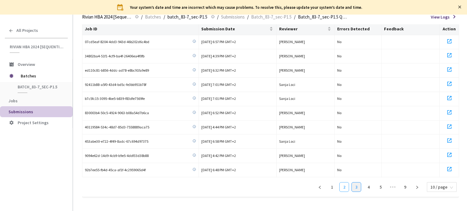 This screenshot has width=467, height=211. I want to click on span: right, so click(417, 187).